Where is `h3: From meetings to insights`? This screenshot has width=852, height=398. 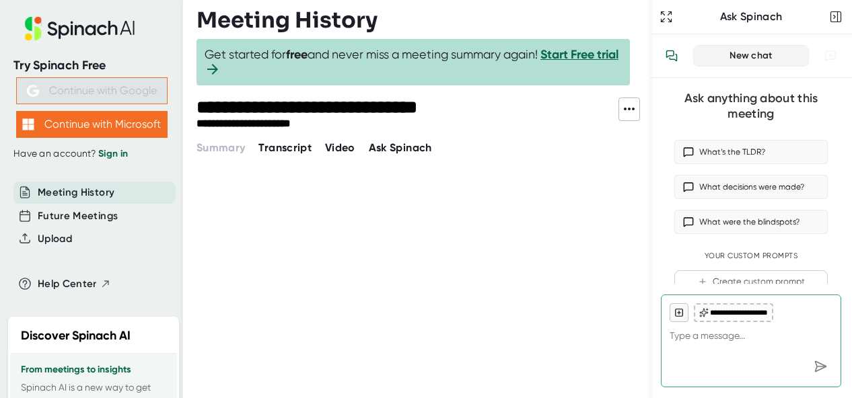
h3: From meetings to insights is located at coordinates (94, 370).